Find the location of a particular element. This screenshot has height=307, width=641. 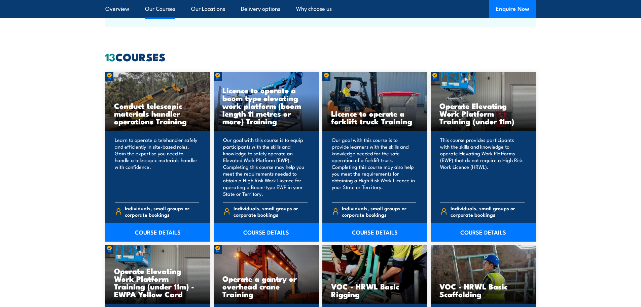

h3: Operate a gantry or overhead crane Training is located at coordinates (266, 286).